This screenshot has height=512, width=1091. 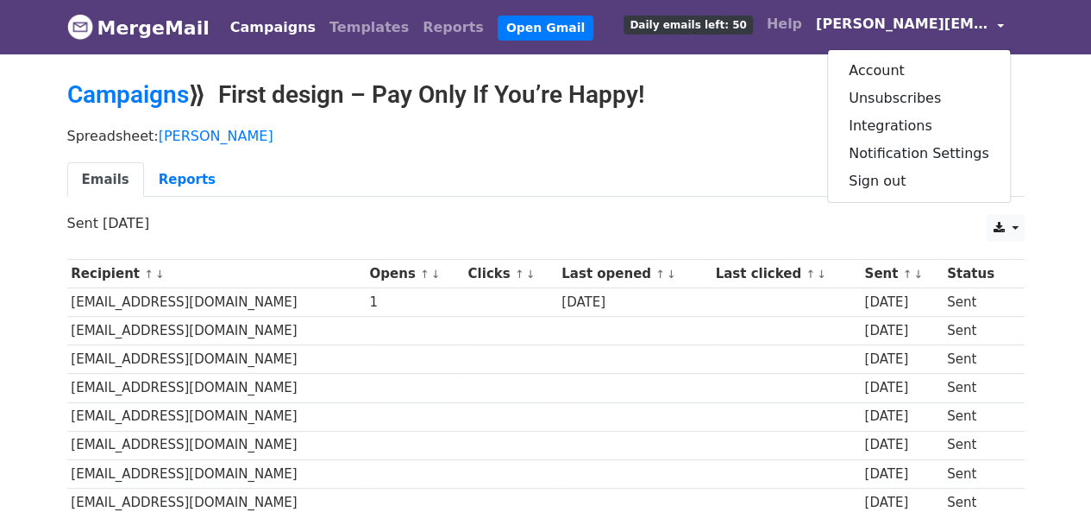 What do you see at coordinates (786, 273) in the screenshot?
I see `th: Last clicked` at bounding box center [786, 273].